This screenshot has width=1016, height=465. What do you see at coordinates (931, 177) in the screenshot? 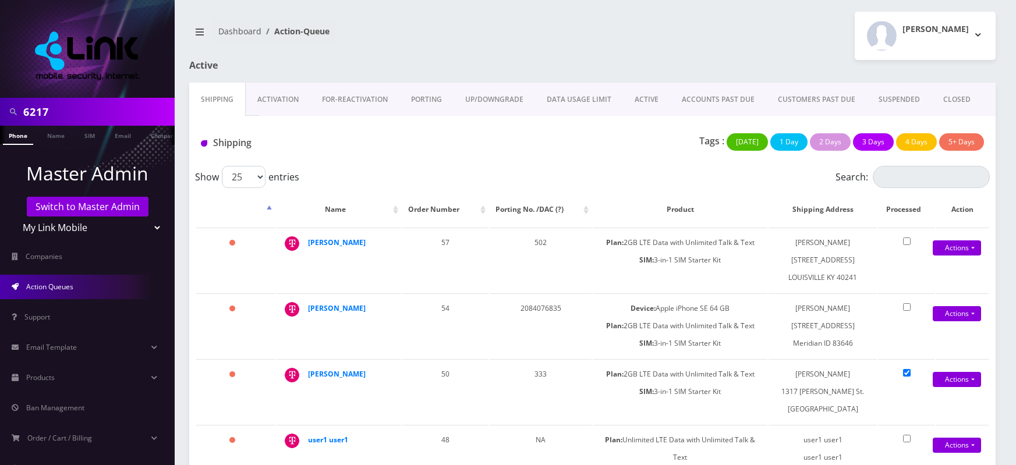
I see `input: Search:` at bounding box center [931, 177].